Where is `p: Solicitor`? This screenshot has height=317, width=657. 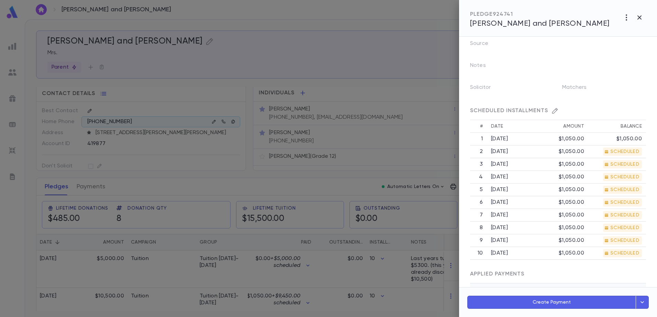 p: Solicitor is located at coordinates (486, 89).